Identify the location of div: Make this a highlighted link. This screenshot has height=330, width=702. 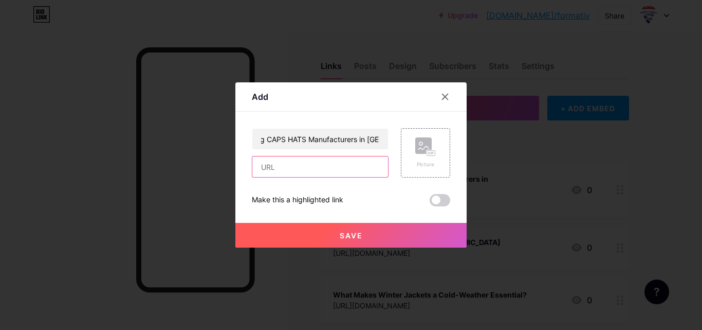
(298, 200).